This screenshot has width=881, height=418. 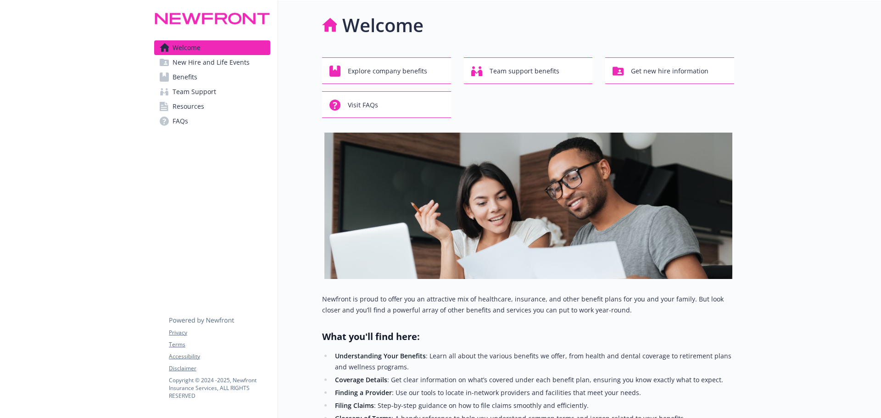 What do you see at coordinates (185, 77) in the screenshot?
I see `span: Benefits` at bounding box center [185, 77].